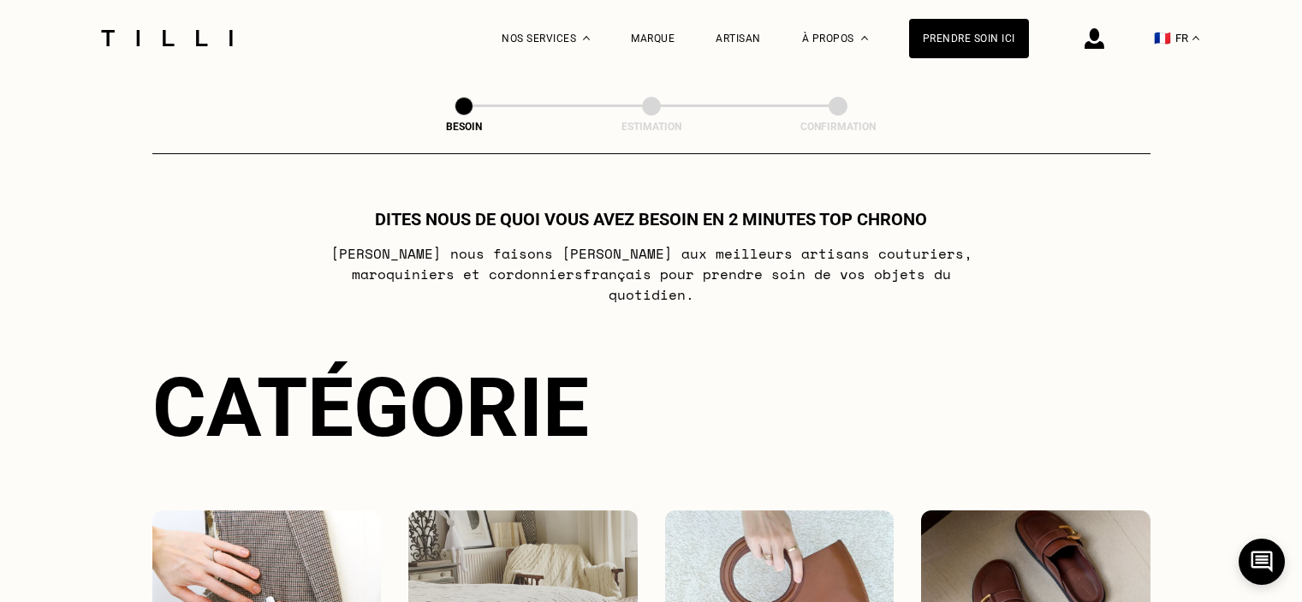  Describe the element at coordinates (864, 38) in the screenshot. I see `img: Menu déroulant à propos` at that location.